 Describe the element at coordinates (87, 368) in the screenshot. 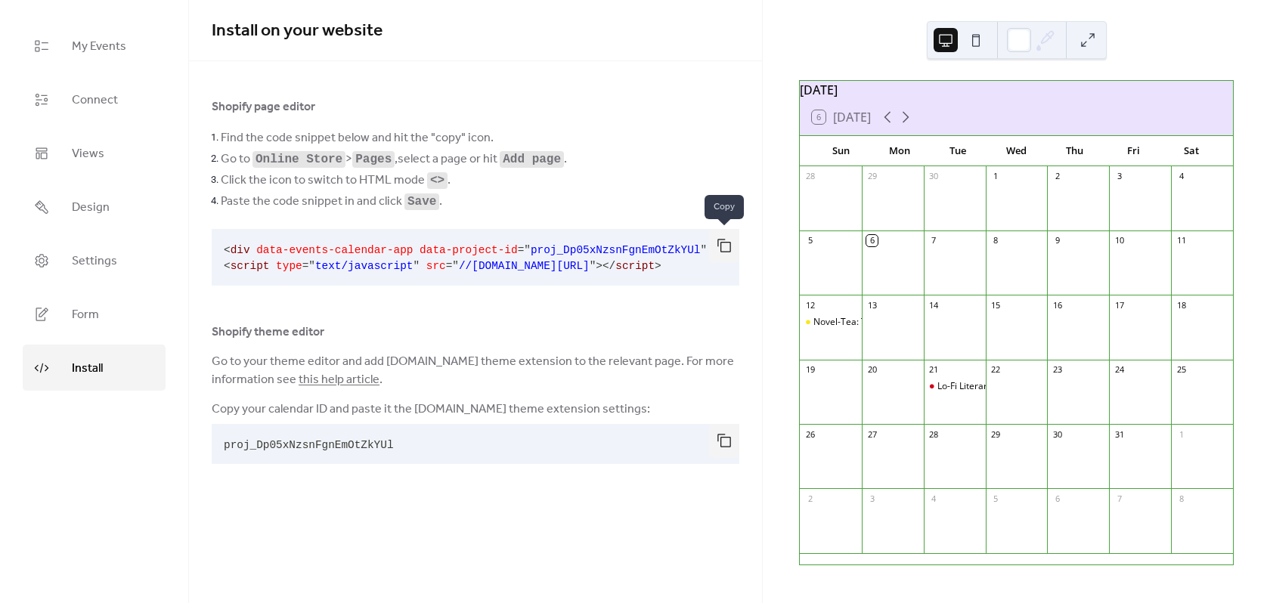

I see `span: Install` at that location.